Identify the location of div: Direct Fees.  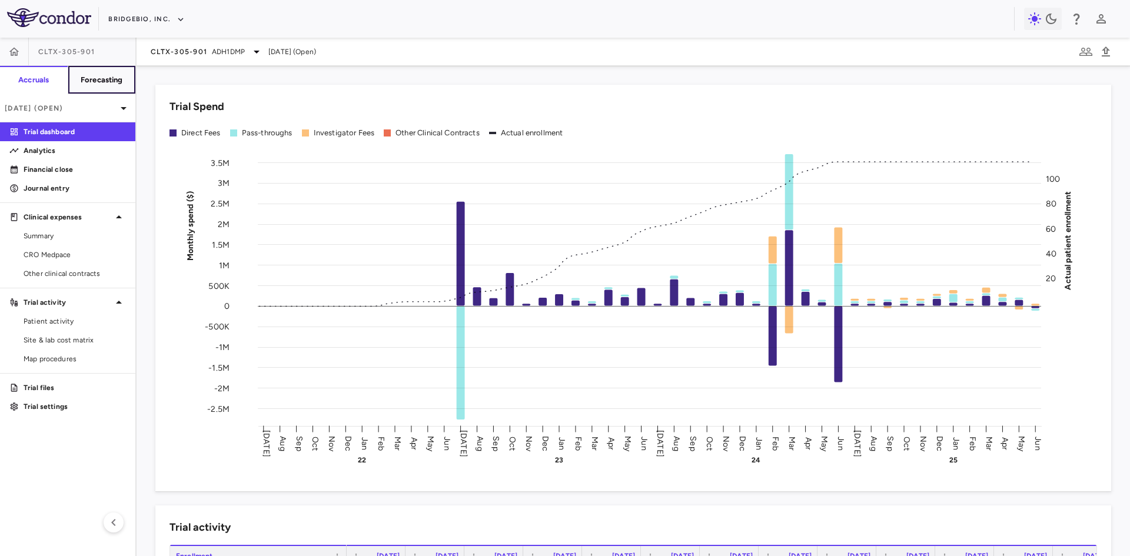
(201, 133).